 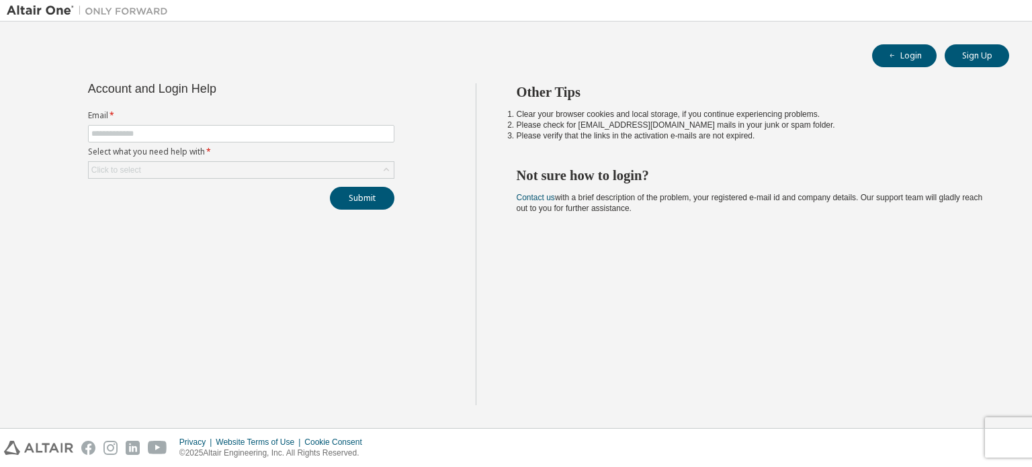 What do you see at coordinates (535, 197) in the screenshot?
I see `a: Contact us` at bounding box center [535, 197].